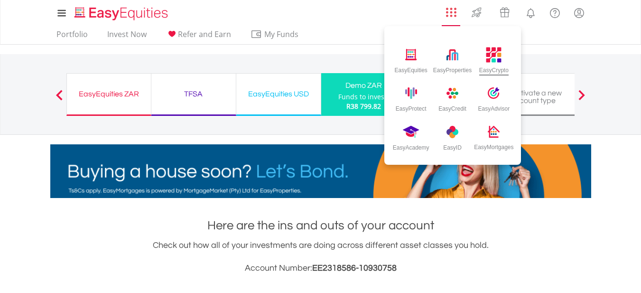  I want to click on div: EasyAcademy, so click(411, 146).